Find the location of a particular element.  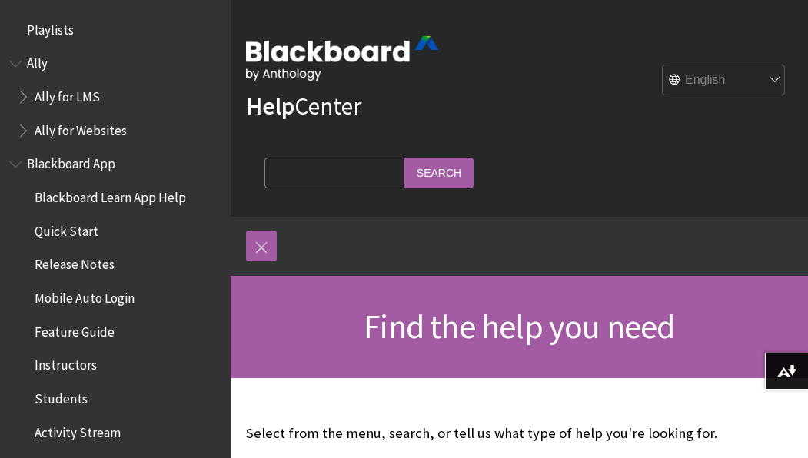

span: Students is located at coordinates (61, 396).